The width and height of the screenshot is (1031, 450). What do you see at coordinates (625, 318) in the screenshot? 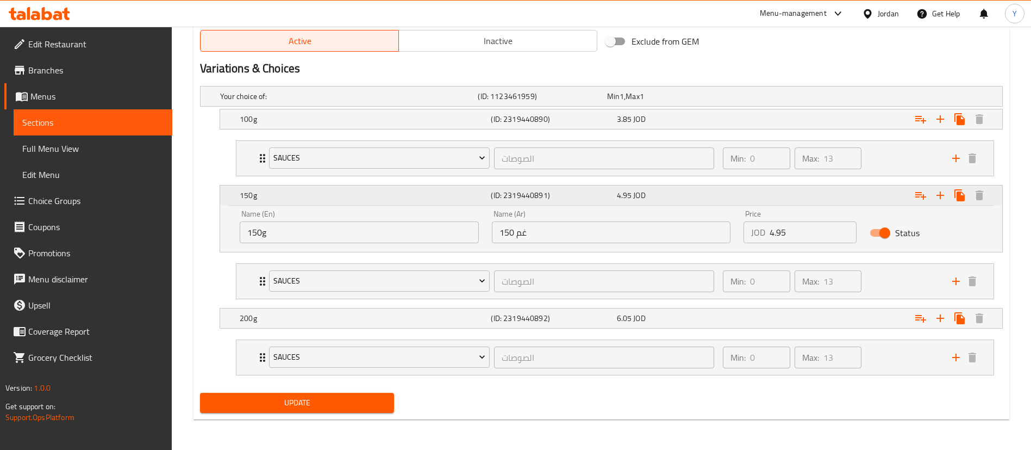
I see `span: 6.05` at bounding box center [625, 318].